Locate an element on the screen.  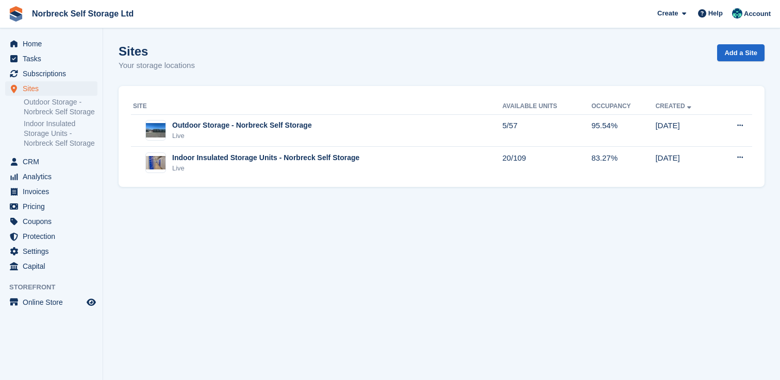
p: Your storage locations is located at coordinates (157, 65).